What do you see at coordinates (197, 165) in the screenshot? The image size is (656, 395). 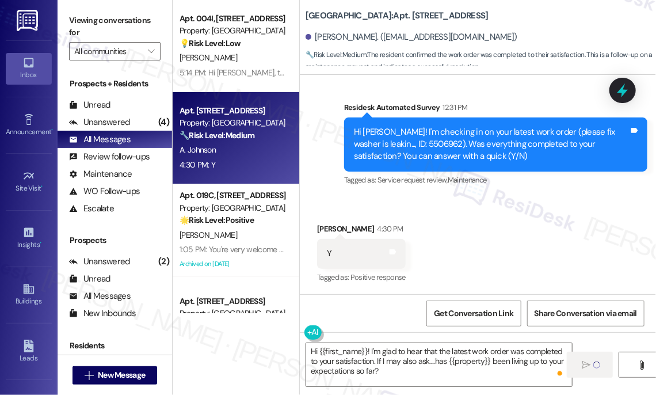 I see `div: 4:30 PM: Y` at bounding box center [197, 165].